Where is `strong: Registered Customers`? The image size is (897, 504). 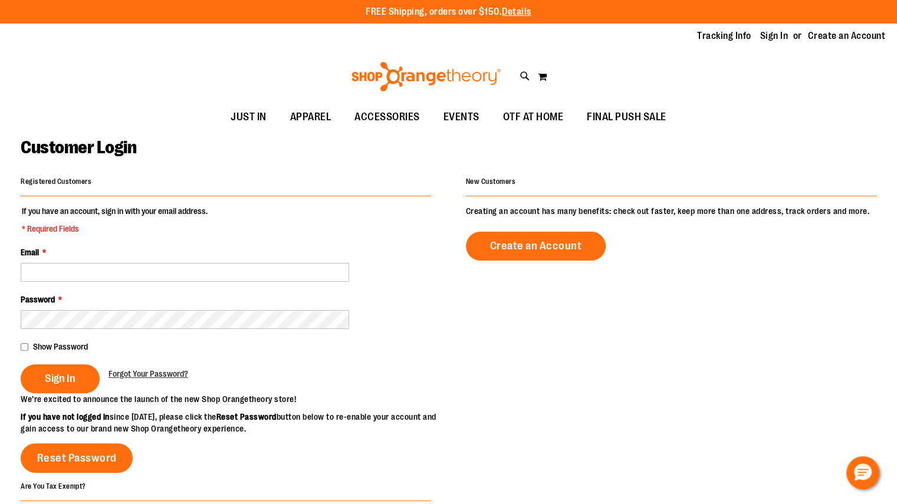 strong: Registered Customers is located at coordinates (56, 182).